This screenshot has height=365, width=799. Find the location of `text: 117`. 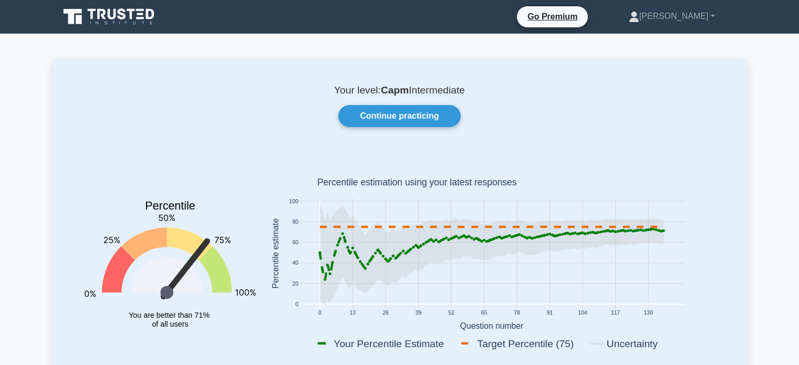

text: 117 is located at coordinates (615, 313).